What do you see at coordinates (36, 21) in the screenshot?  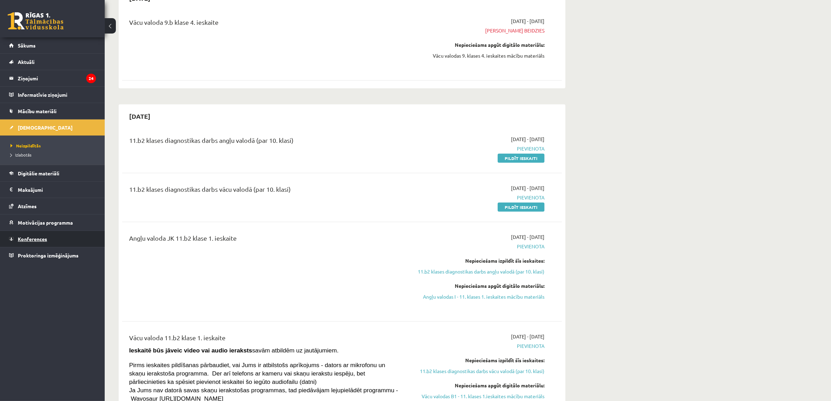 I see `a: Rīgas 1. Tālmācības vidusskola` at bounding box center [36, 21].